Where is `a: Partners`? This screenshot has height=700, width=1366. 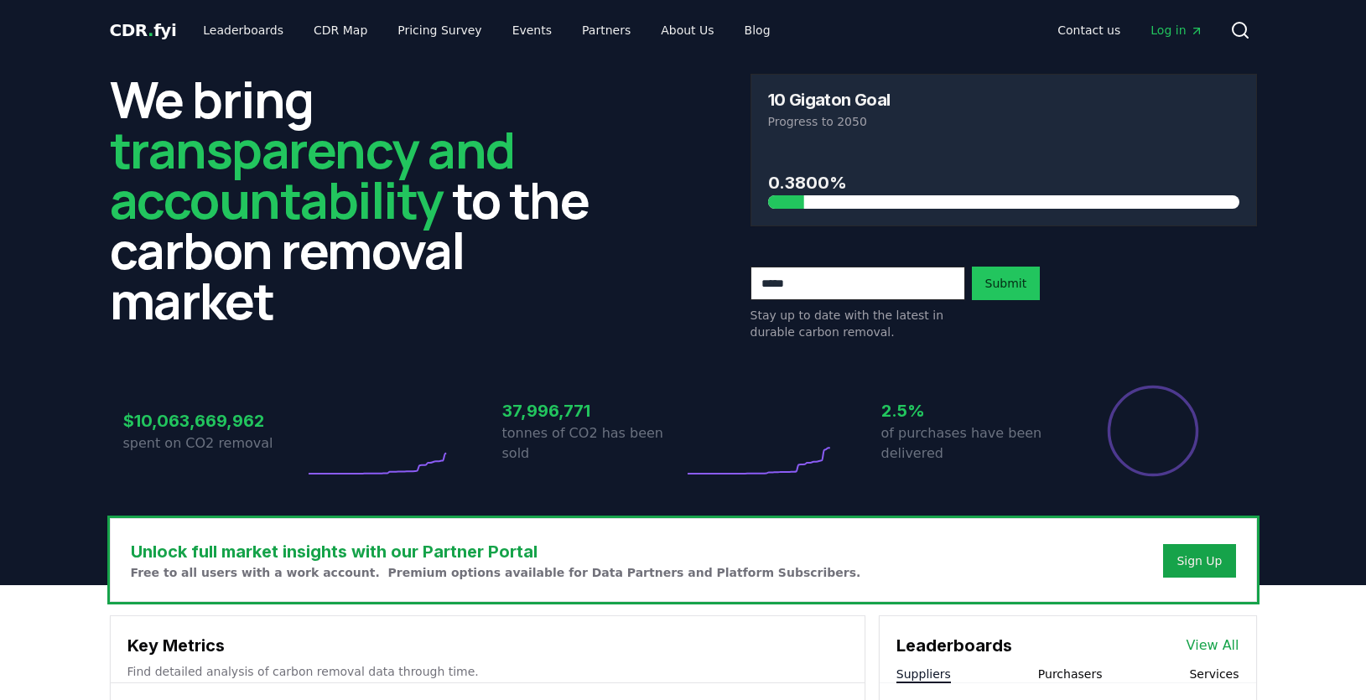 a: Partners is located at coordinates (606, 30).